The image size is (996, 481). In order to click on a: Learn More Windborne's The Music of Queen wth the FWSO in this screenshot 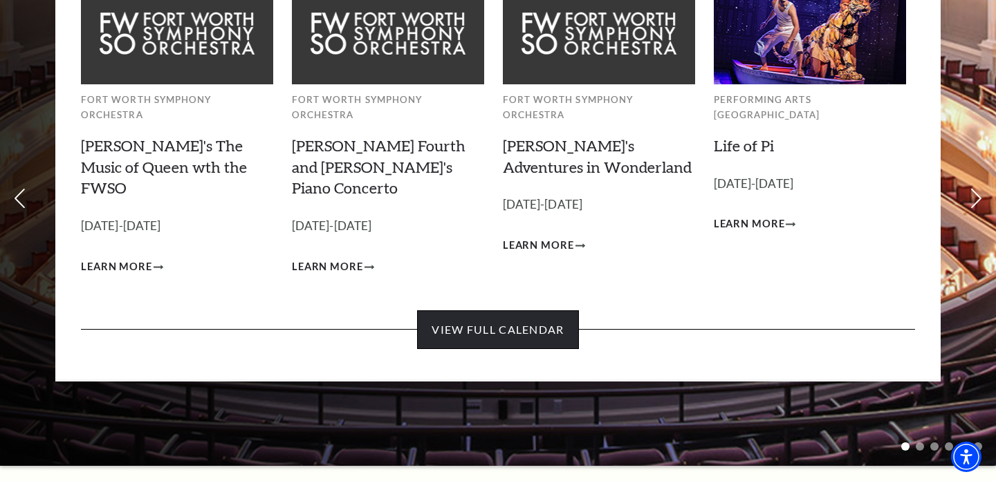, I will do `click(122, 267)`.